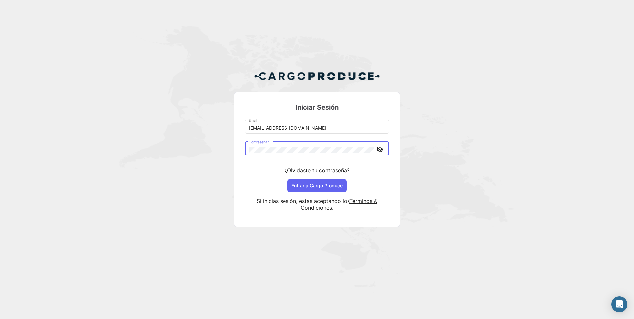  Describe the element at coordinates (317, 186) in the screenshot. I see `button: Entrar a Cargo Produce` at that location.